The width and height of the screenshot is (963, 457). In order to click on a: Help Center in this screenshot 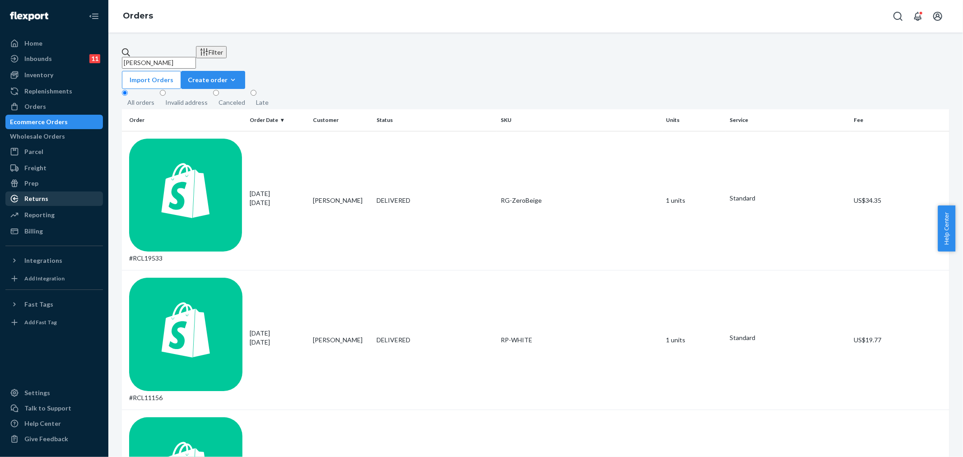, I will do `click(54, 424)`.